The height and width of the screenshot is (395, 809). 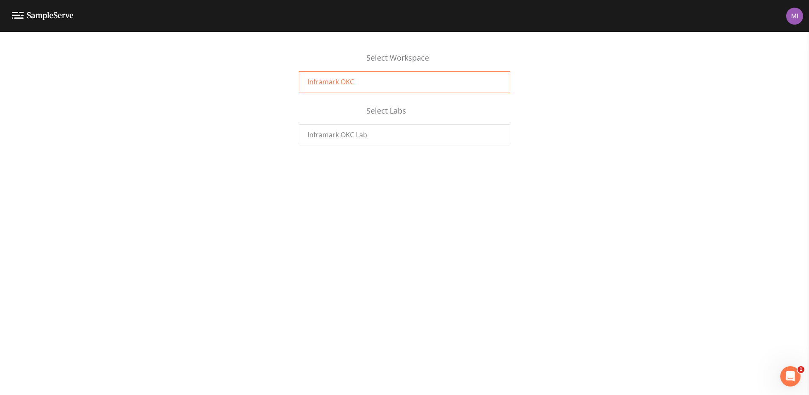 What do you see at coordinates (337, 135) in the screenshot?
I see `span: Inframark OKC Lab` at bounding box center [337, 135].